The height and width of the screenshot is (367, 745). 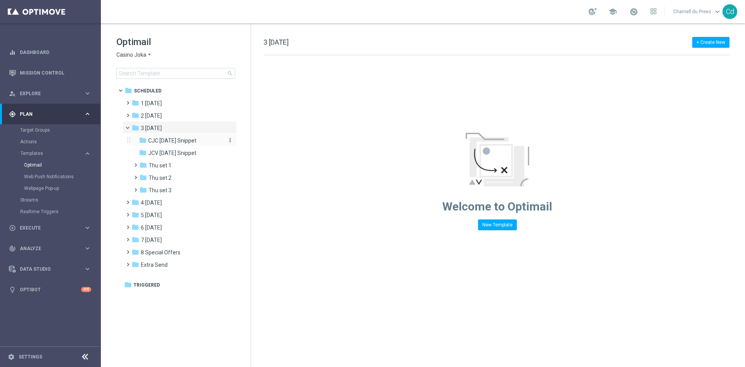 I want to click on a: Webpage Pop-up, so click(x=52, y=188).